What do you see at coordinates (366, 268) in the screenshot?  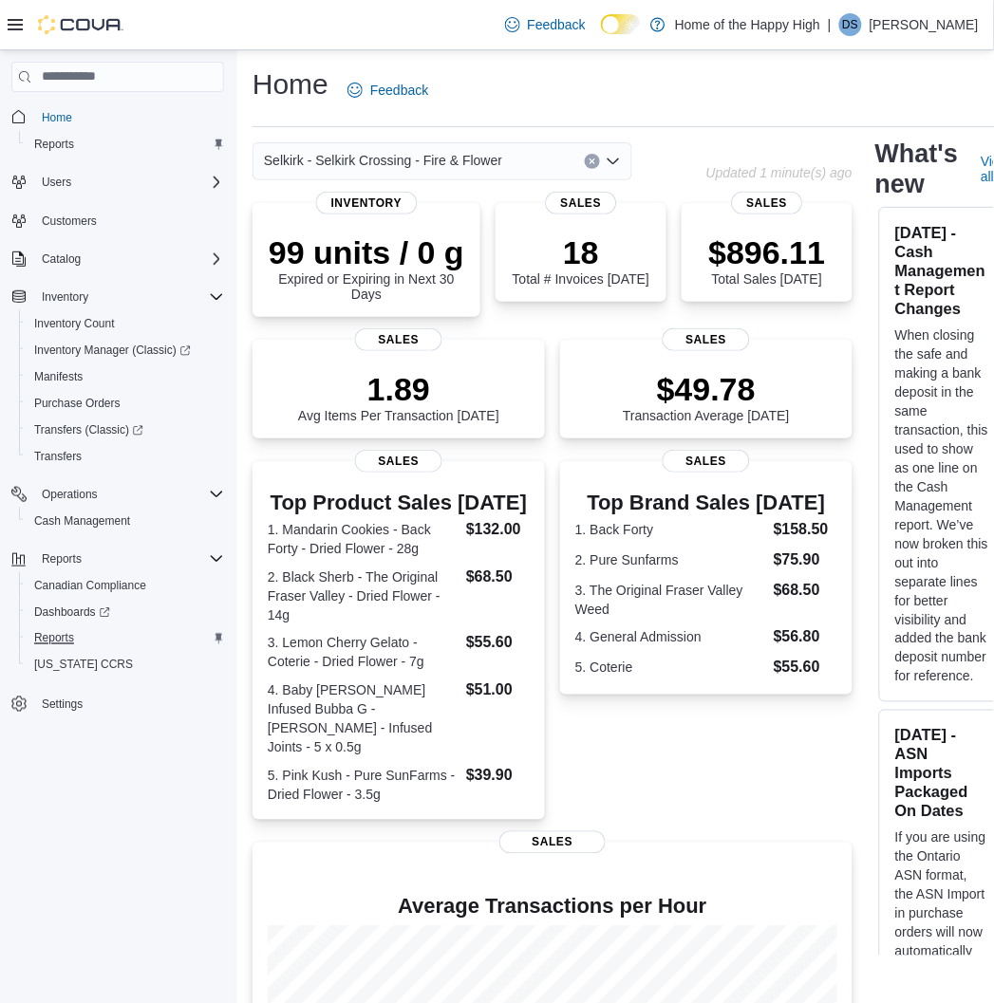 I see `div: Expired or Expiring in Next 30 Days` at bounding box center [366, 268].